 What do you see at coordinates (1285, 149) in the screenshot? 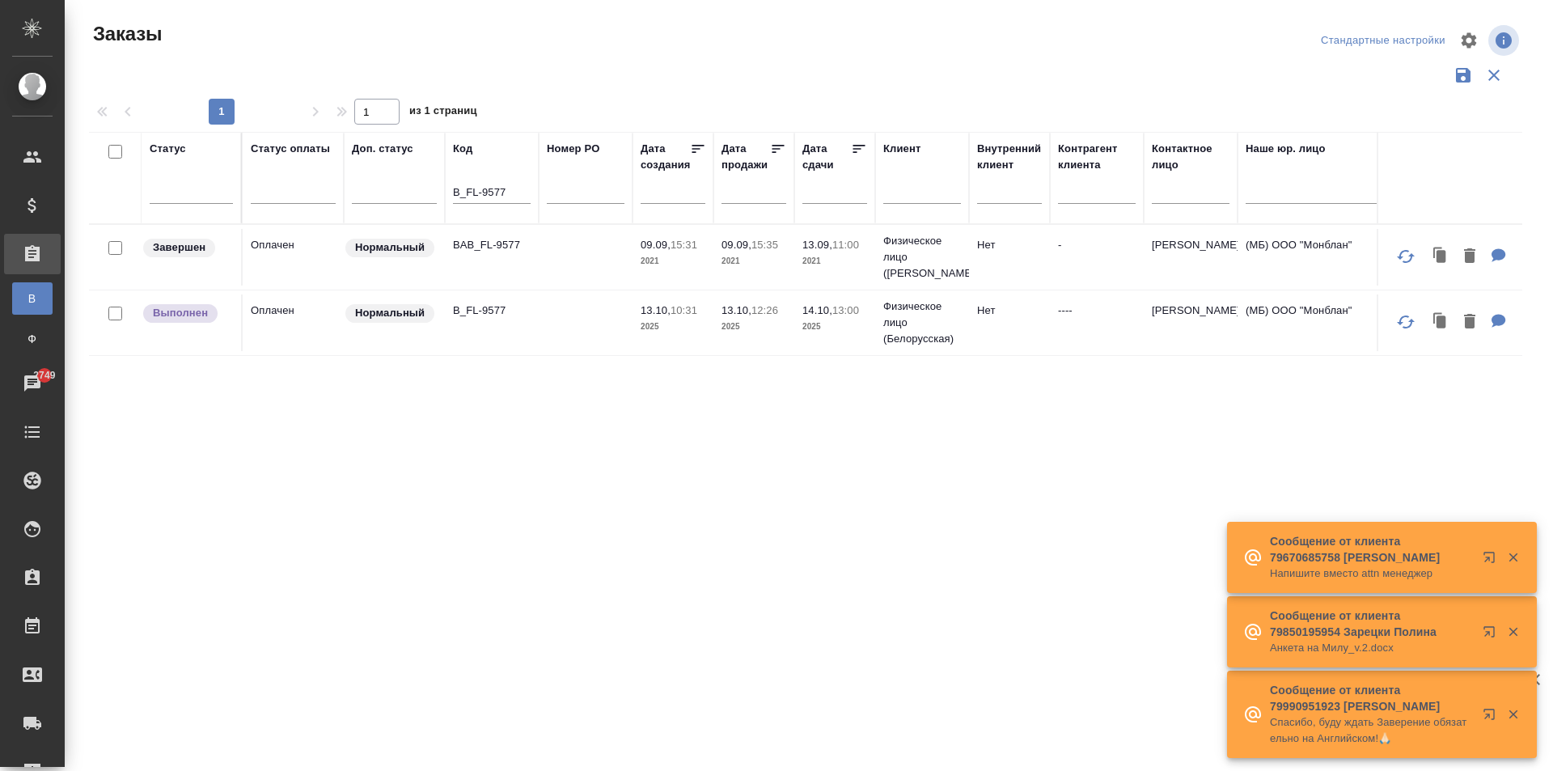
I see `div: Наше юр. лицо` at bounding box center [1285, 149].